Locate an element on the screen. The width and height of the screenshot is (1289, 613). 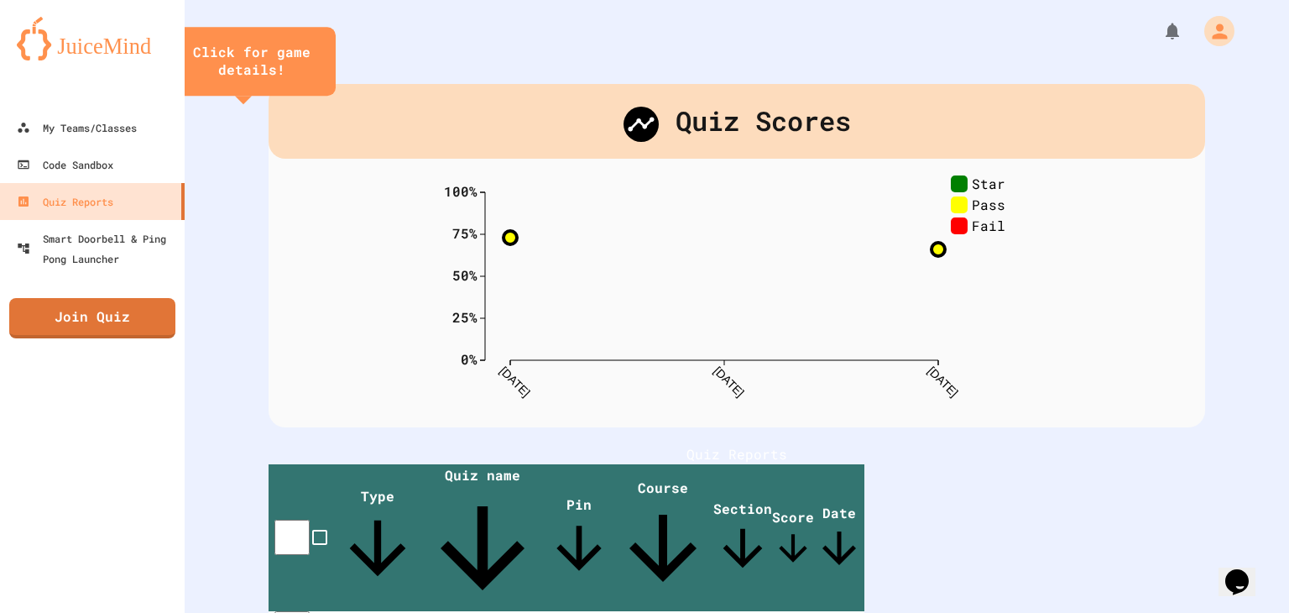
div: Quiz Reports is located at coordinates (65, 201).